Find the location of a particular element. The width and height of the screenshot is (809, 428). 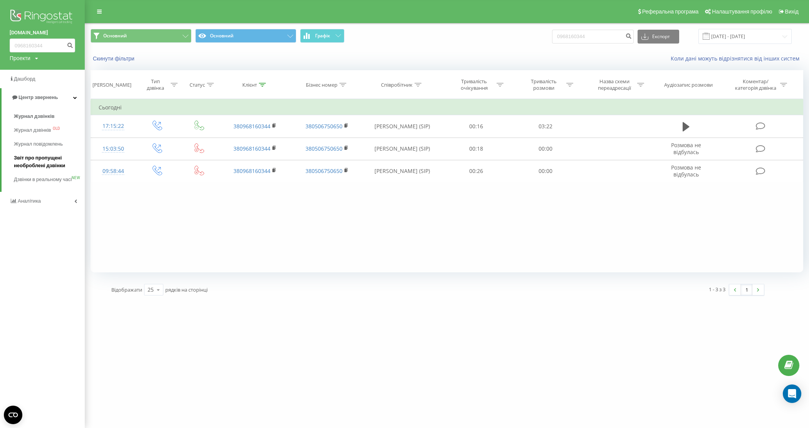

span: Налаштування профілю is located at coordinates (742, 12).